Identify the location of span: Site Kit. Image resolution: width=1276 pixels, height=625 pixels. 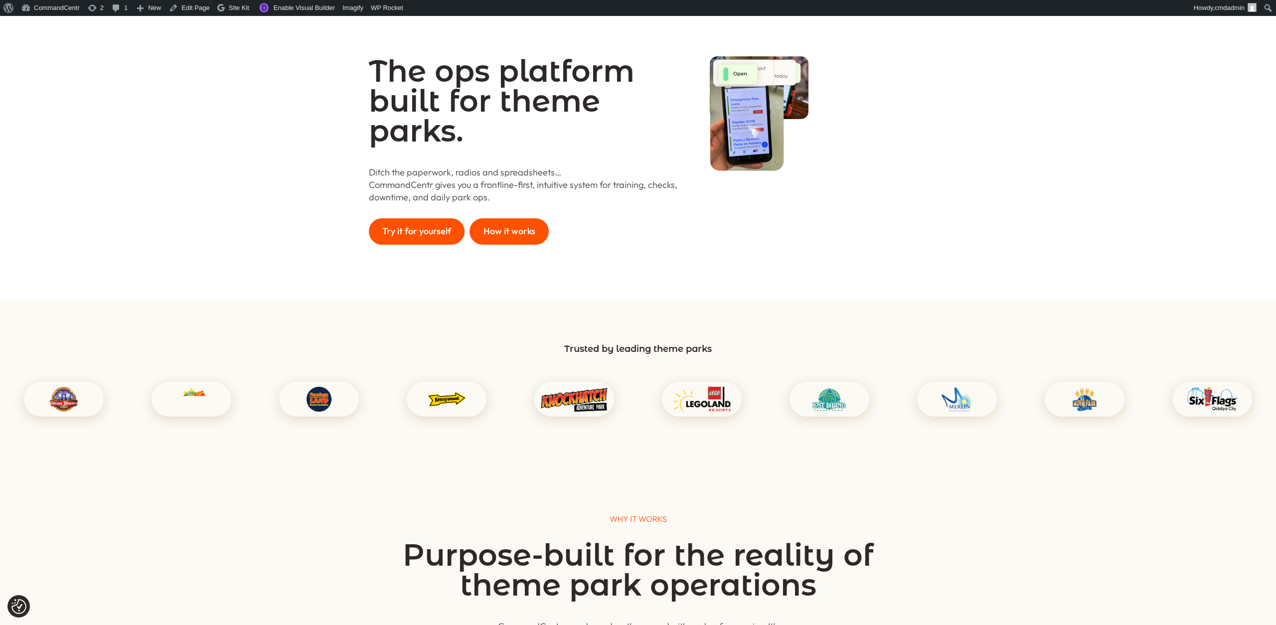
(239, 7).